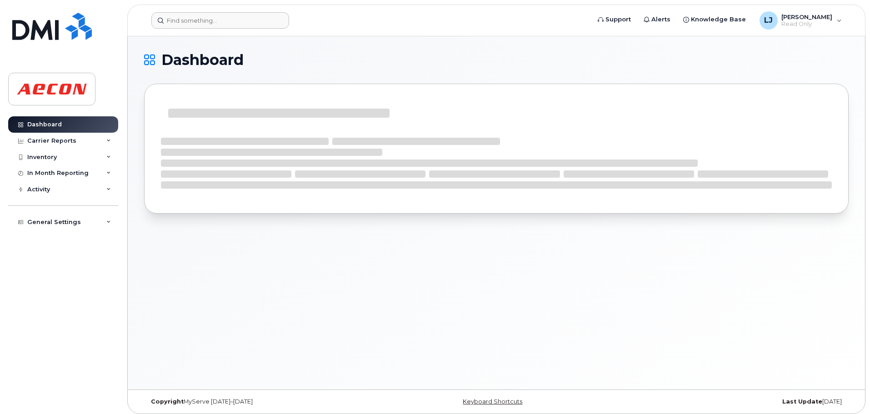 This screenshot has width=870, height=414. I want to click on a: Keyboard Shortcuts, so click(492, 401).